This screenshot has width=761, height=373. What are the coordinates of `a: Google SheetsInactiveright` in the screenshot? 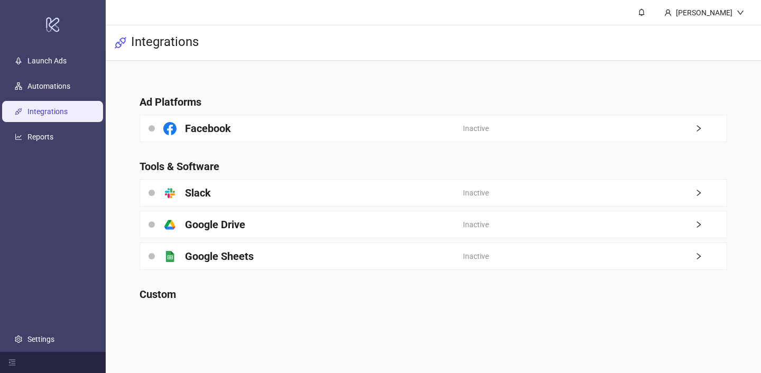 It's located at (433, 256).